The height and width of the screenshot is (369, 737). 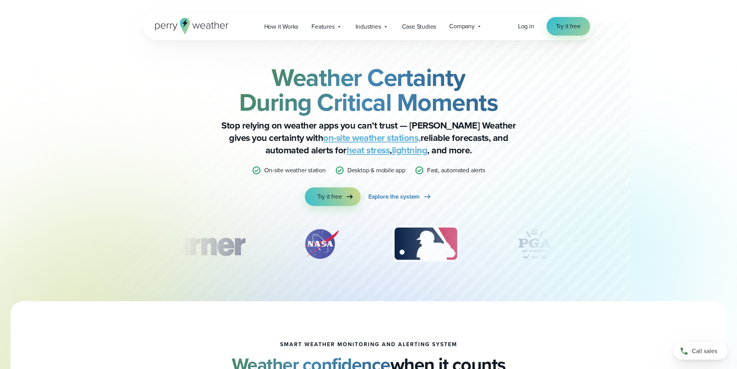 What do you see at coordinates (295, 170) in the screenshot?
I see `p: On-site weather station` at bounding box center [295, 170].